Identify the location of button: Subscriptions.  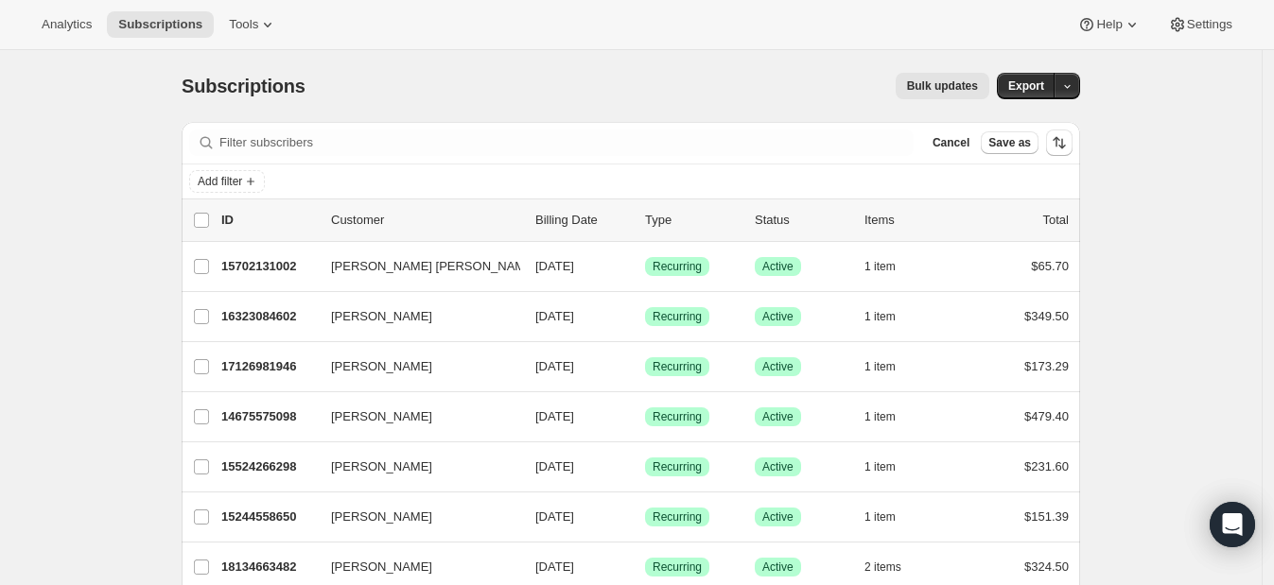
(160, 25).